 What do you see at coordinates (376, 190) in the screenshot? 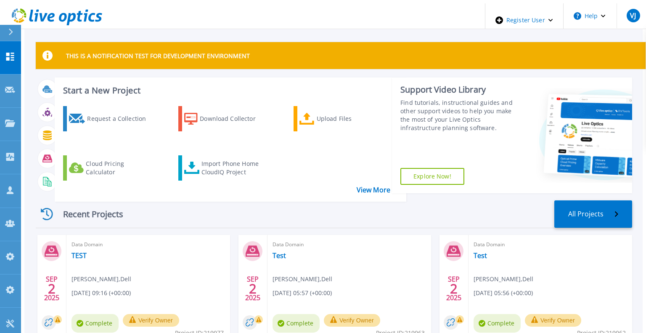
I see `a: View More` at bounding box center [376, 190].